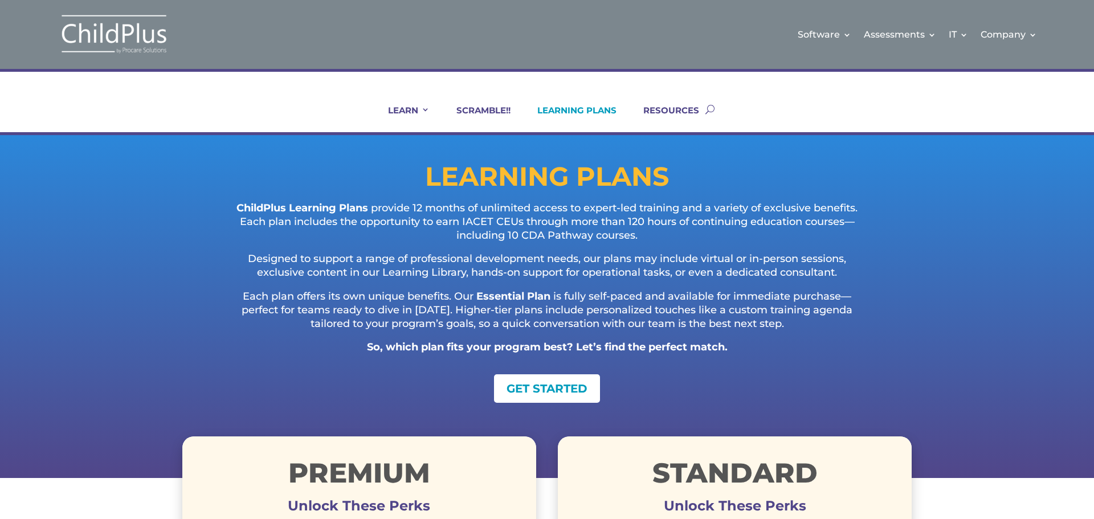 The height and width of the screenshot is (519, 1094). What do you see at coordinates (547, 315) in the screenshot?
I see `p: Each plan offers its own unique benefits. Our is fully self-paced and available for immediate pur...` at bounding box center [547, 315].